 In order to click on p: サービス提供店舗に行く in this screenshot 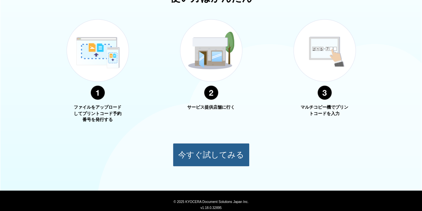, I will do `click(211, 107)`.